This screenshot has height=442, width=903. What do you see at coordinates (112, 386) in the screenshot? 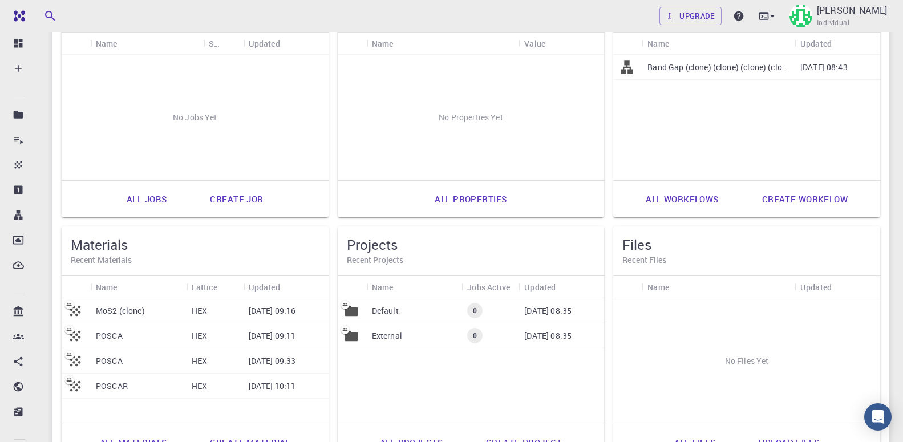
I see `p: POSCAR` at bounding box center [112, 386].